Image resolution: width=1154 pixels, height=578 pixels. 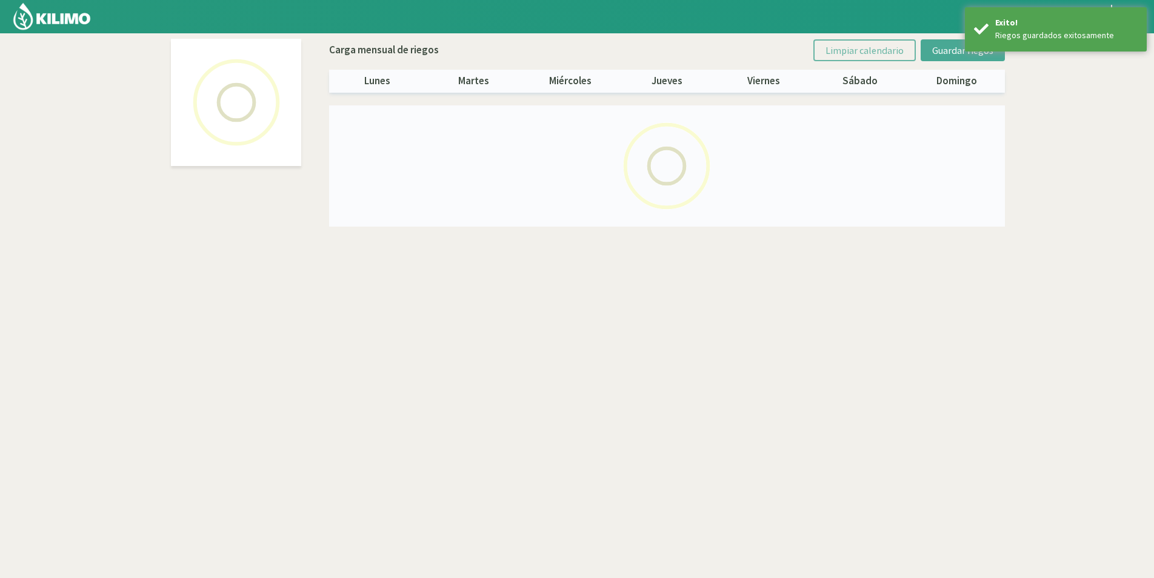 What do you see at coordinates (1066, 35) in the screenshot?
I see `div: Riegos guardados exitosamente` at bounding box center [1066, 35].